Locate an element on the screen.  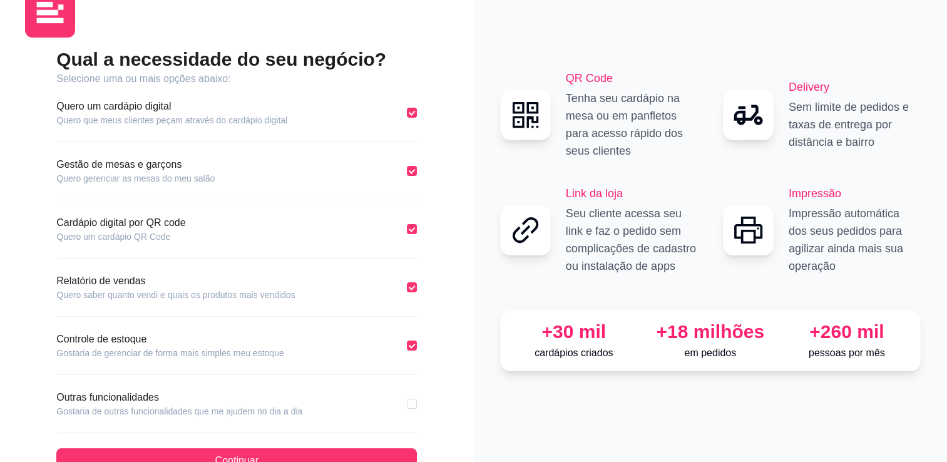
h2: Link da loja is located at coordinates (631, 193).